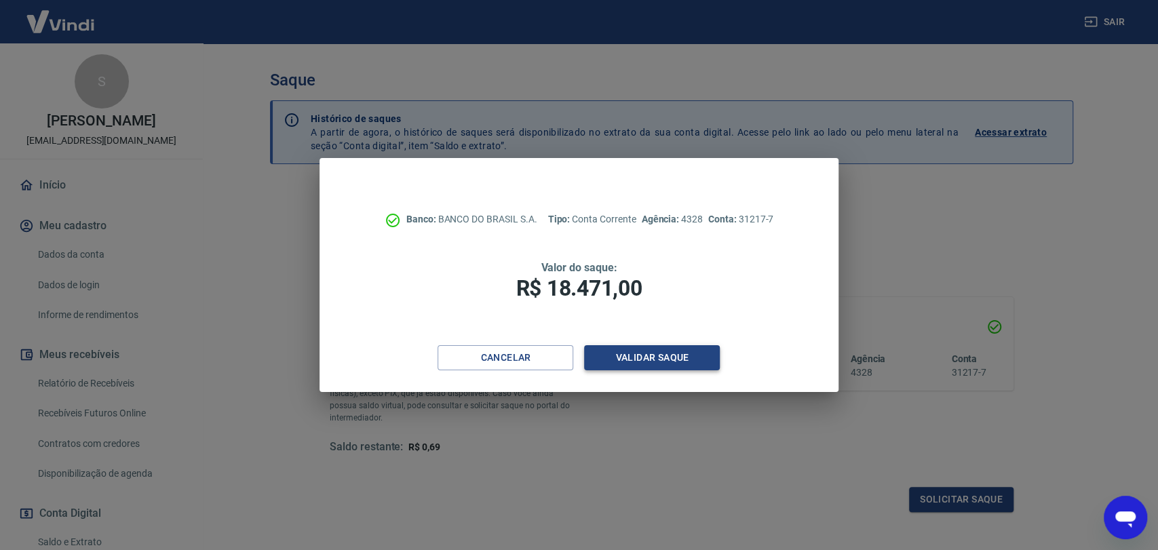  Describe the element at coordinates (559, 219) in the screenshot. I see `span: Tipo:` at that location.